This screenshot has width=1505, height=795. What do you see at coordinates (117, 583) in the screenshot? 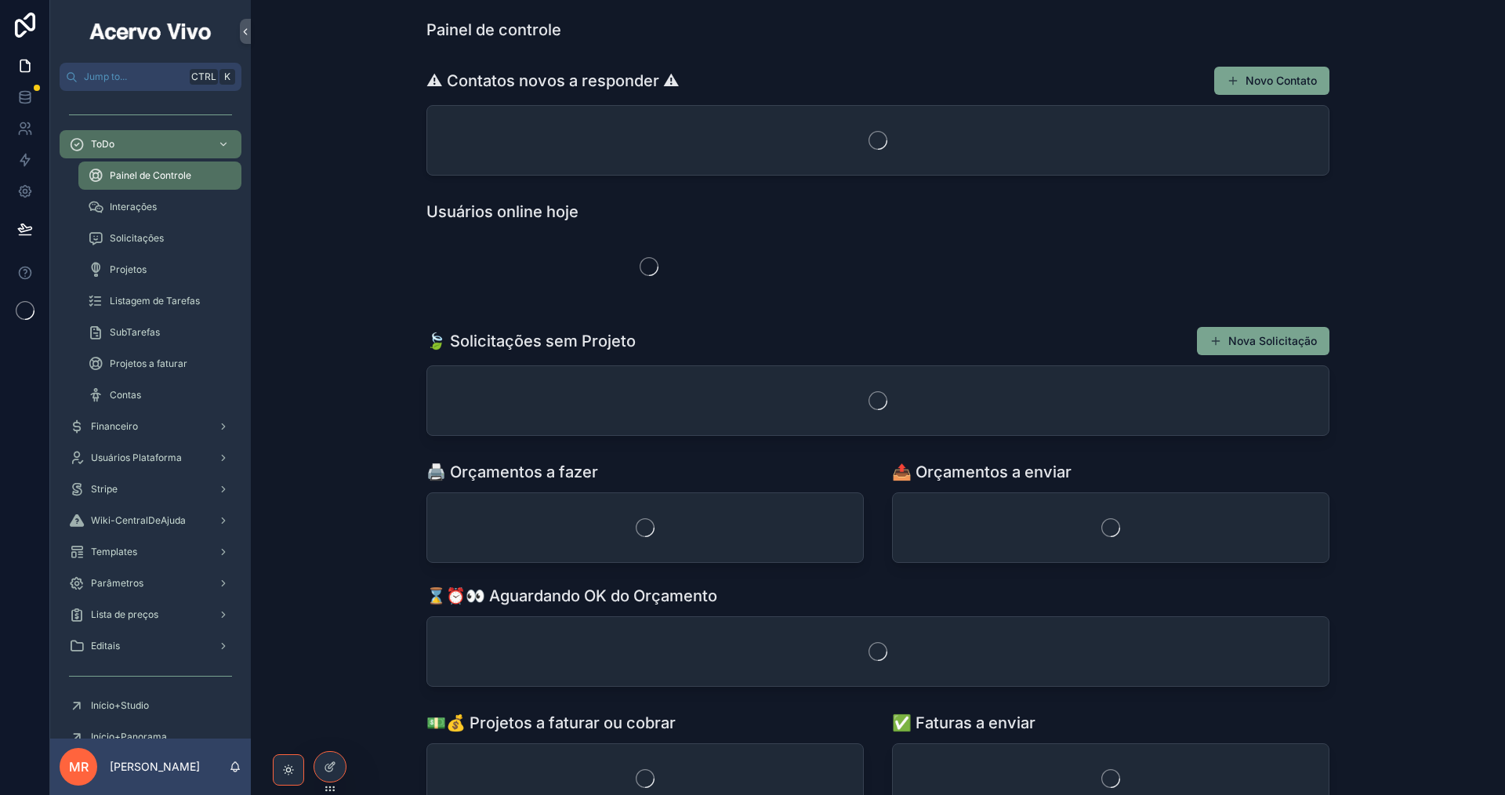
I see `span: Parâmetros` at bounding box center [117, 583].